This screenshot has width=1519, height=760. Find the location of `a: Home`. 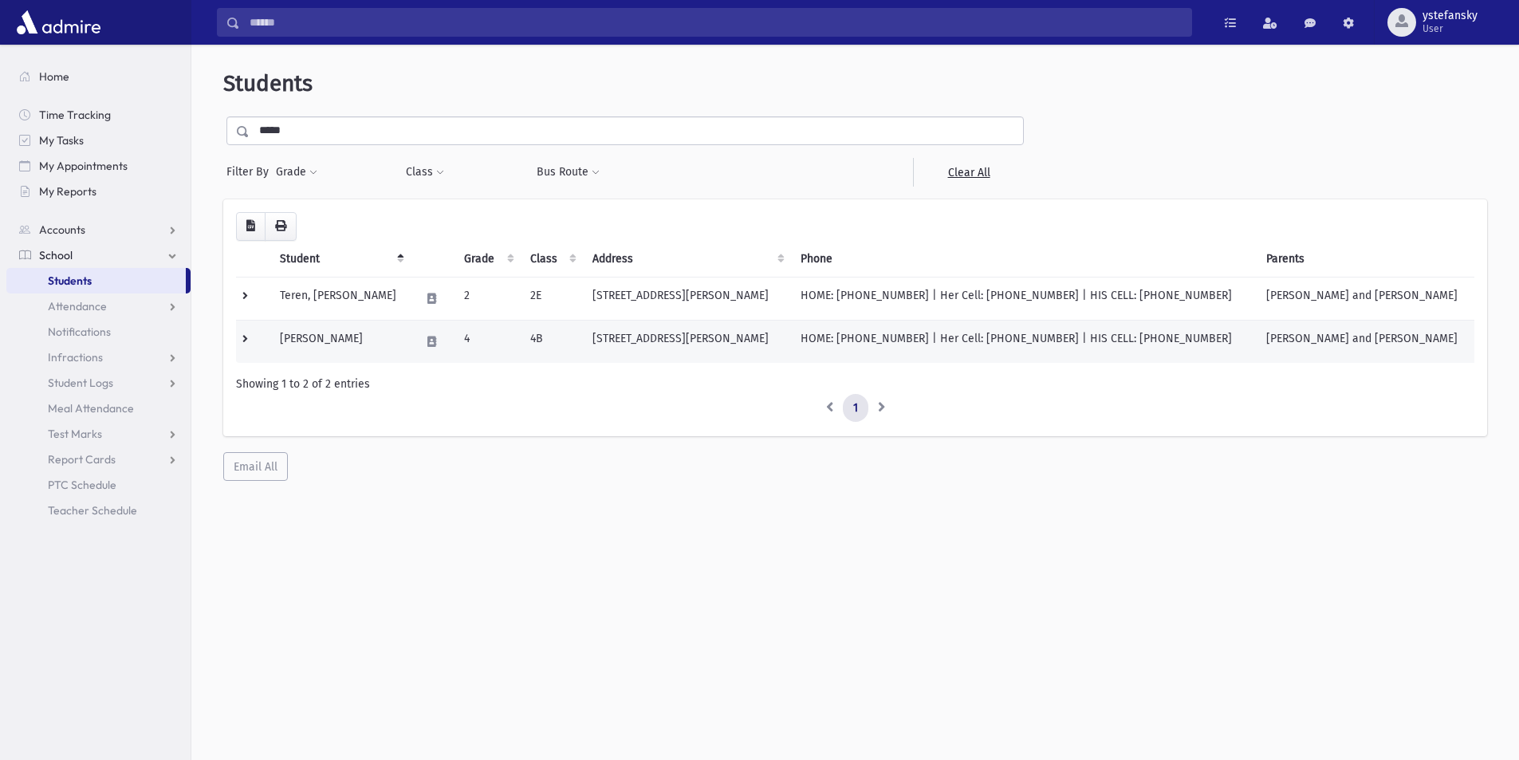

a: Home is located at coordinates (98, 77).